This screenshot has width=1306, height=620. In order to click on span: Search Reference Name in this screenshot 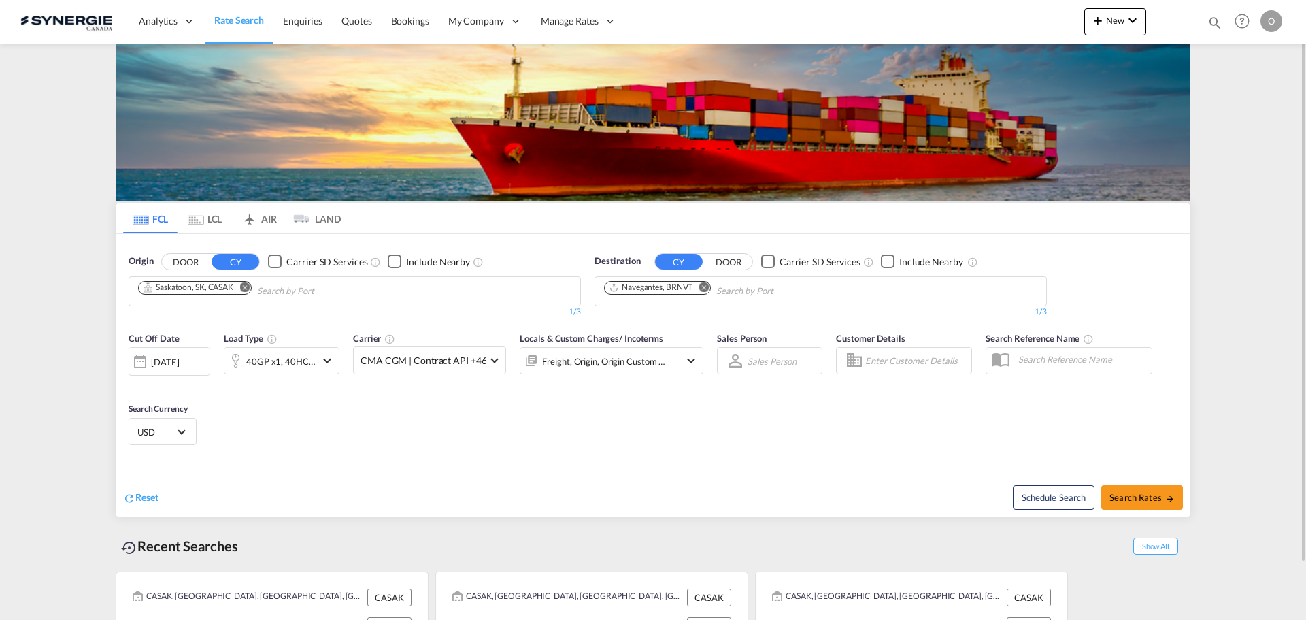, I will do `click(1040, 338)`.